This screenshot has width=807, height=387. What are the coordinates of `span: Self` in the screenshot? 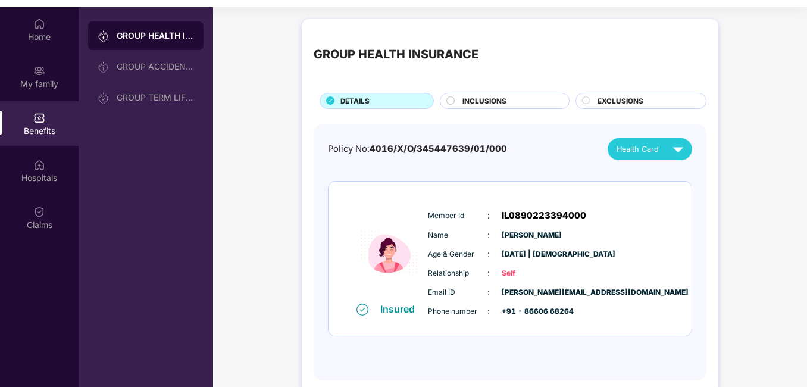 It's located at (532, 273).